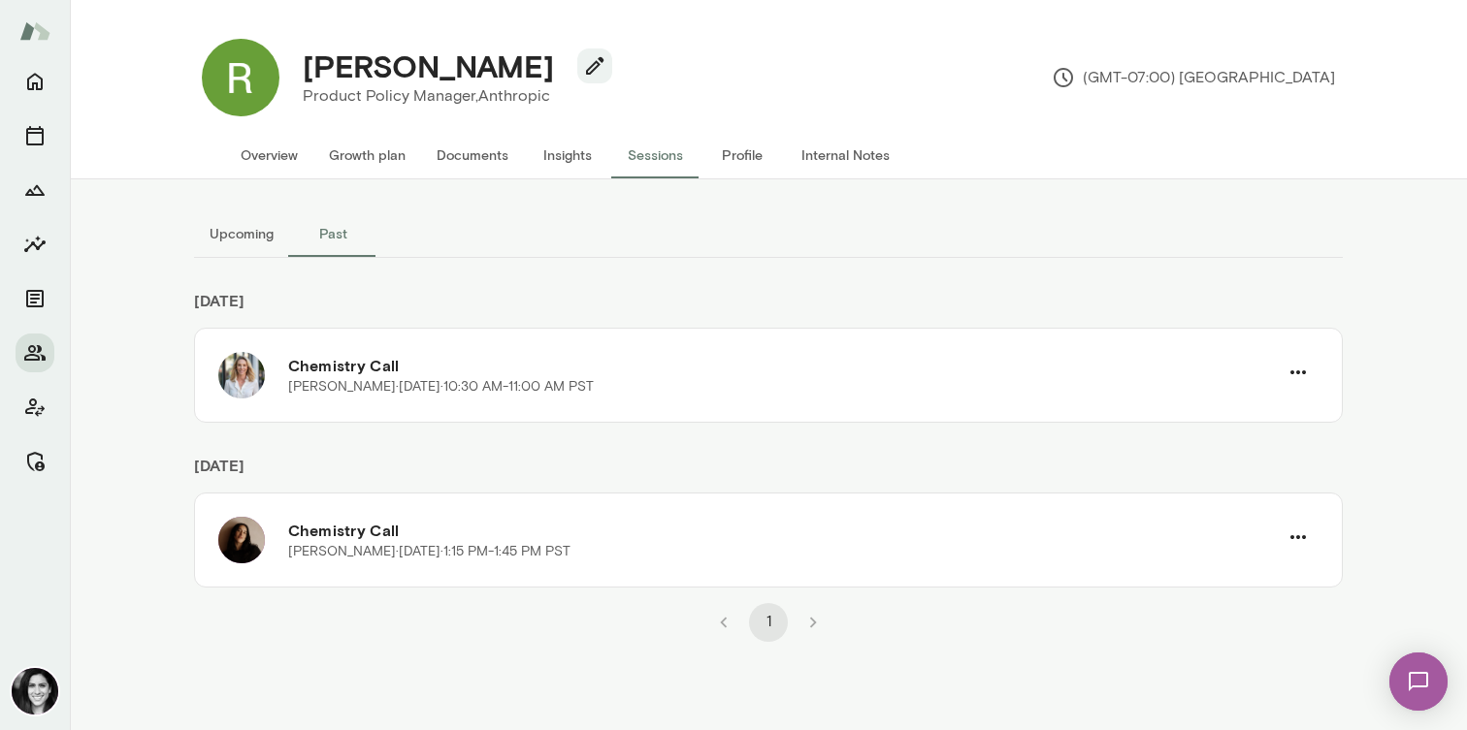  I want to click on button: Client app, so click(35, 407).